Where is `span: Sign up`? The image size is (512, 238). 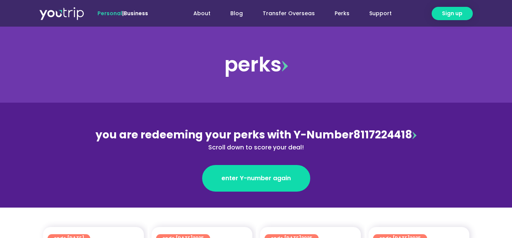 span: Sign up is located at coordinates (452, 13).